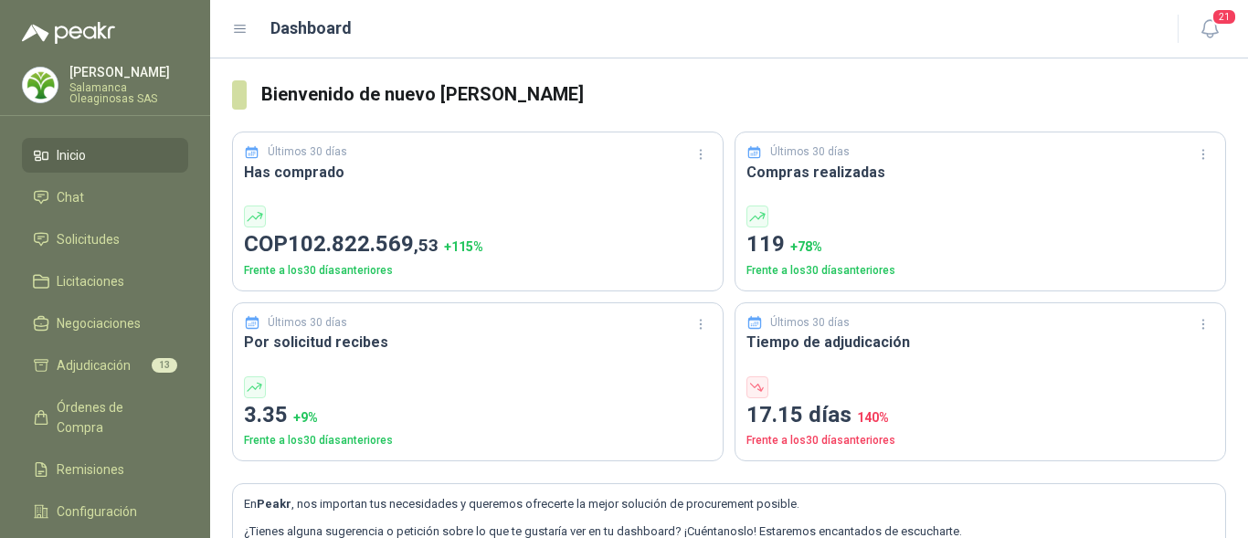  I want to click on button: 21, so click(1210, 29).